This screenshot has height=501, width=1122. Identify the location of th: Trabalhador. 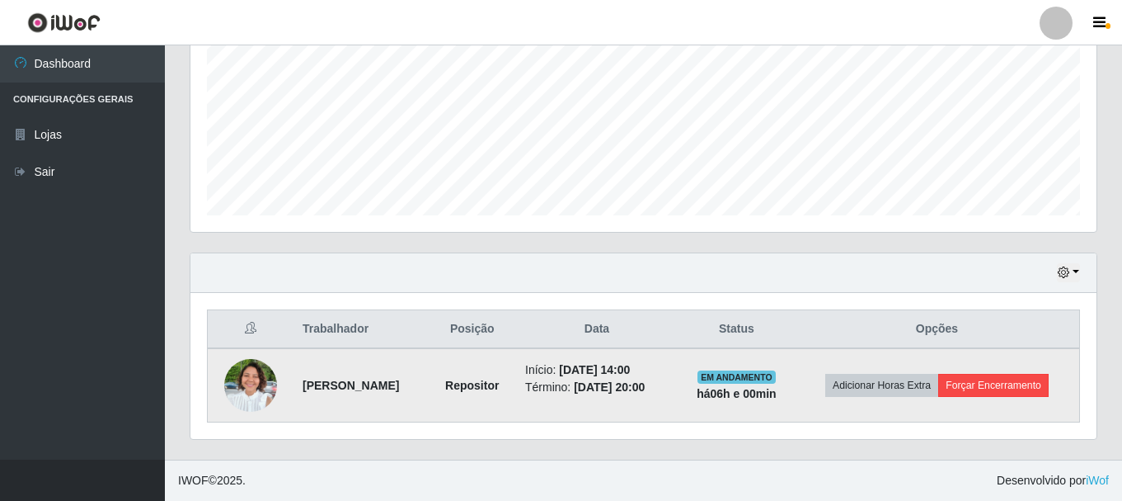
(360, 329).